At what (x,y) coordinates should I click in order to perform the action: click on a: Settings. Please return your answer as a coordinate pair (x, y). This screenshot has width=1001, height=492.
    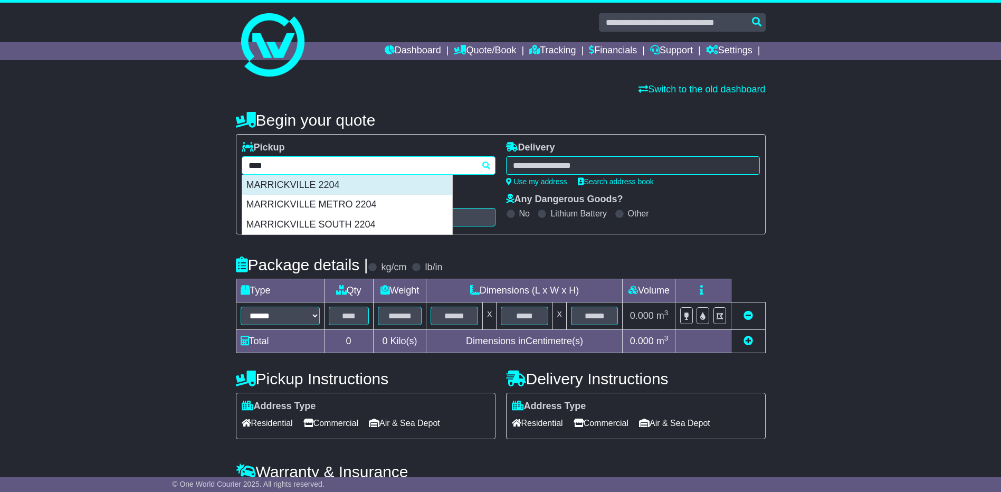
    Looking at the image, I should click on (729, 51).